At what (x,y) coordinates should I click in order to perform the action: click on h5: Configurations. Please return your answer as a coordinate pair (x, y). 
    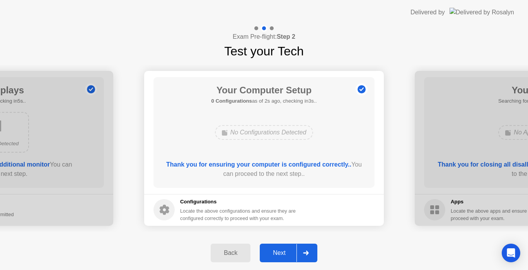
    Looking at the image, I should click on (239, 202).